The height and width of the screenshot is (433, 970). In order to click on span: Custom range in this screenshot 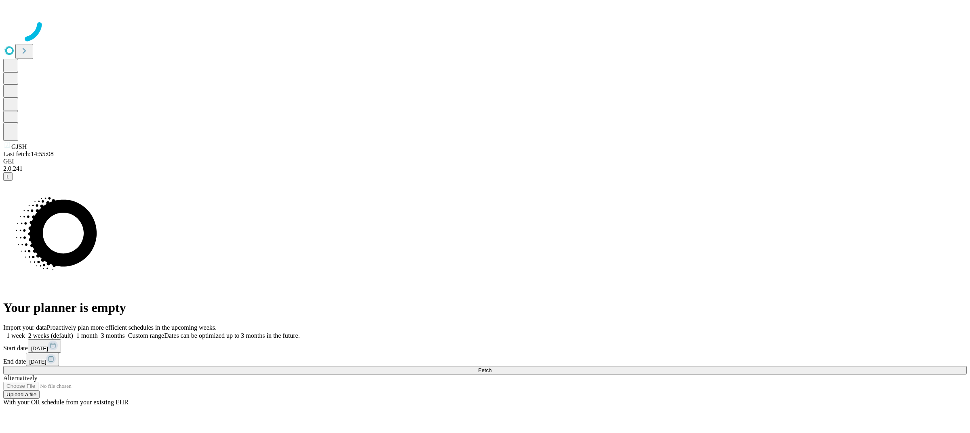, I will do `click(146, 336)`.